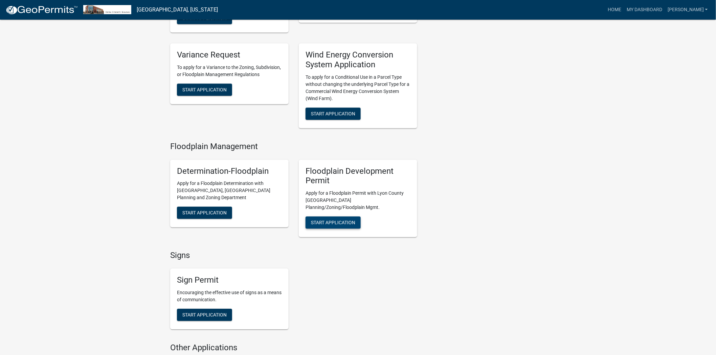 This screenshot has width=716, height=355. What do you see at coordinates (614, 10) in the screenshot?
I see `a: Home` at bounding box center [614, 10].